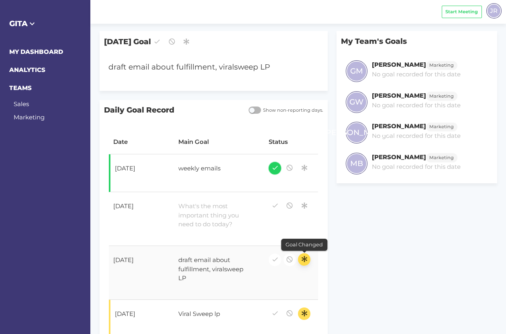  Describe the element at coordinates (462, 12) in the screenshot. I see `span: Start Meeting` at that location.